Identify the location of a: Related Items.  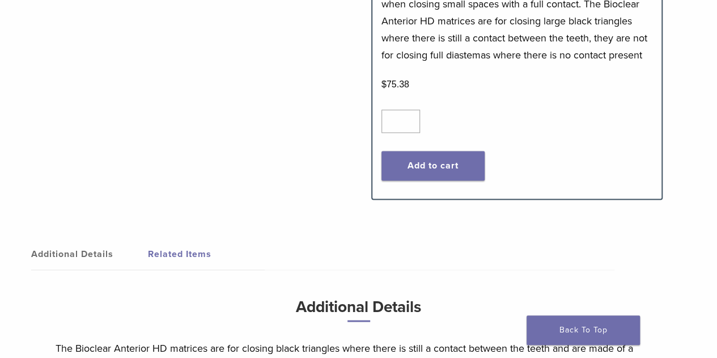
(206, 253).